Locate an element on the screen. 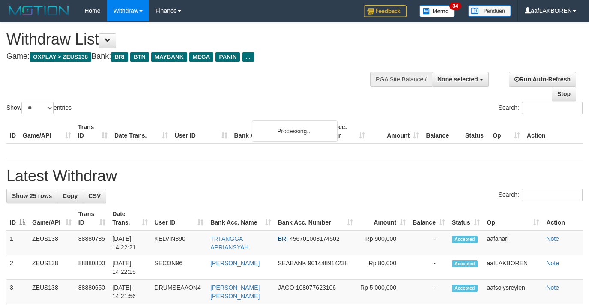  th: ID is located at coordinates (13, 131).